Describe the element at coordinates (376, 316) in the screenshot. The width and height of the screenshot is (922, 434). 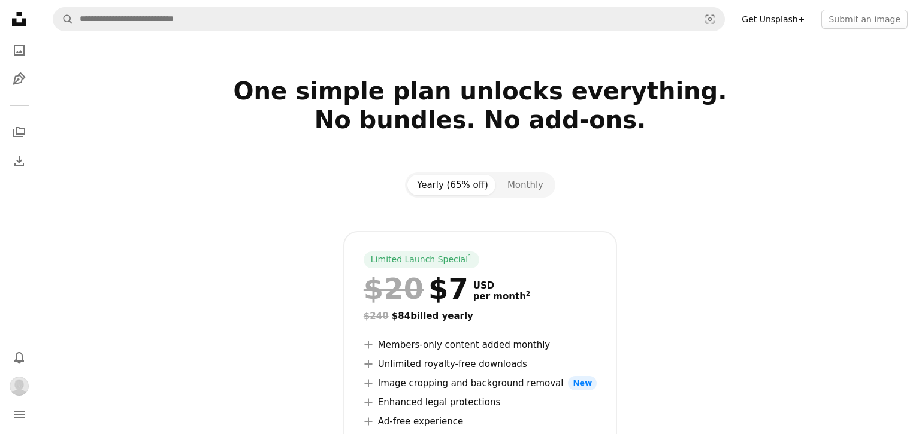
I see `span: $240` at that location.